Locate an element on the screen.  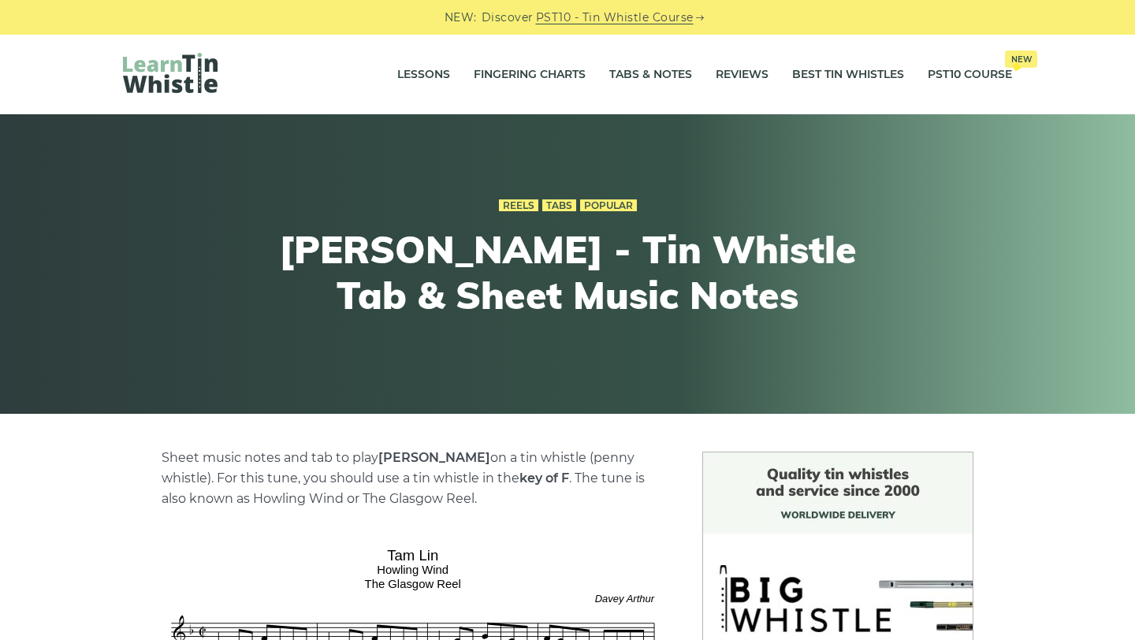
a: Reviews is located at coordinates (742, 75).